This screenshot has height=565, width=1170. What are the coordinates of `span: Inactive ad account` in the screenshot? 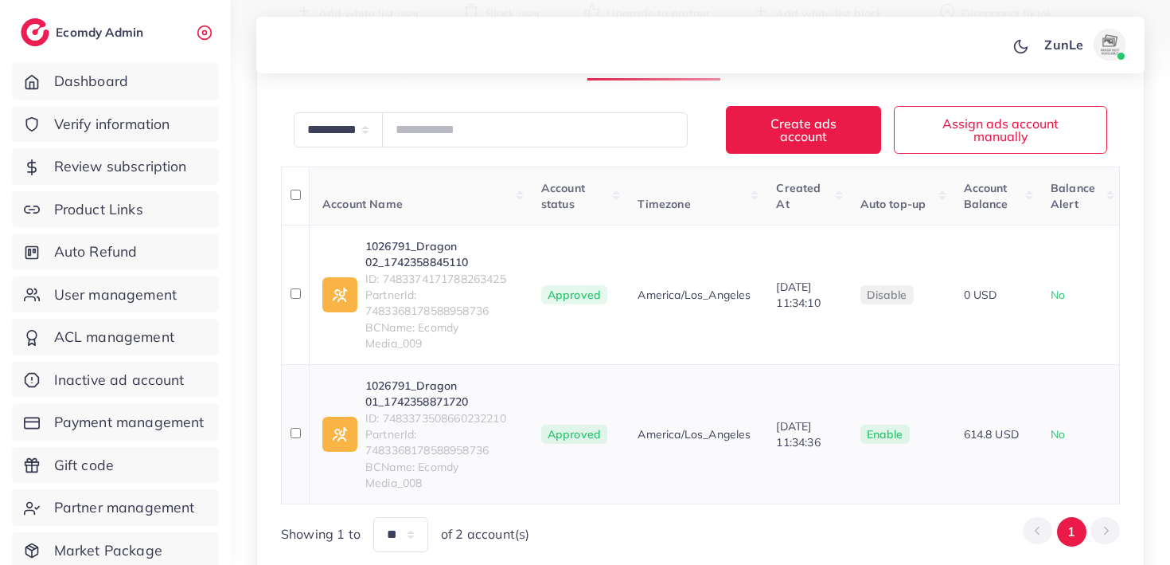 It's located at (119, 380).